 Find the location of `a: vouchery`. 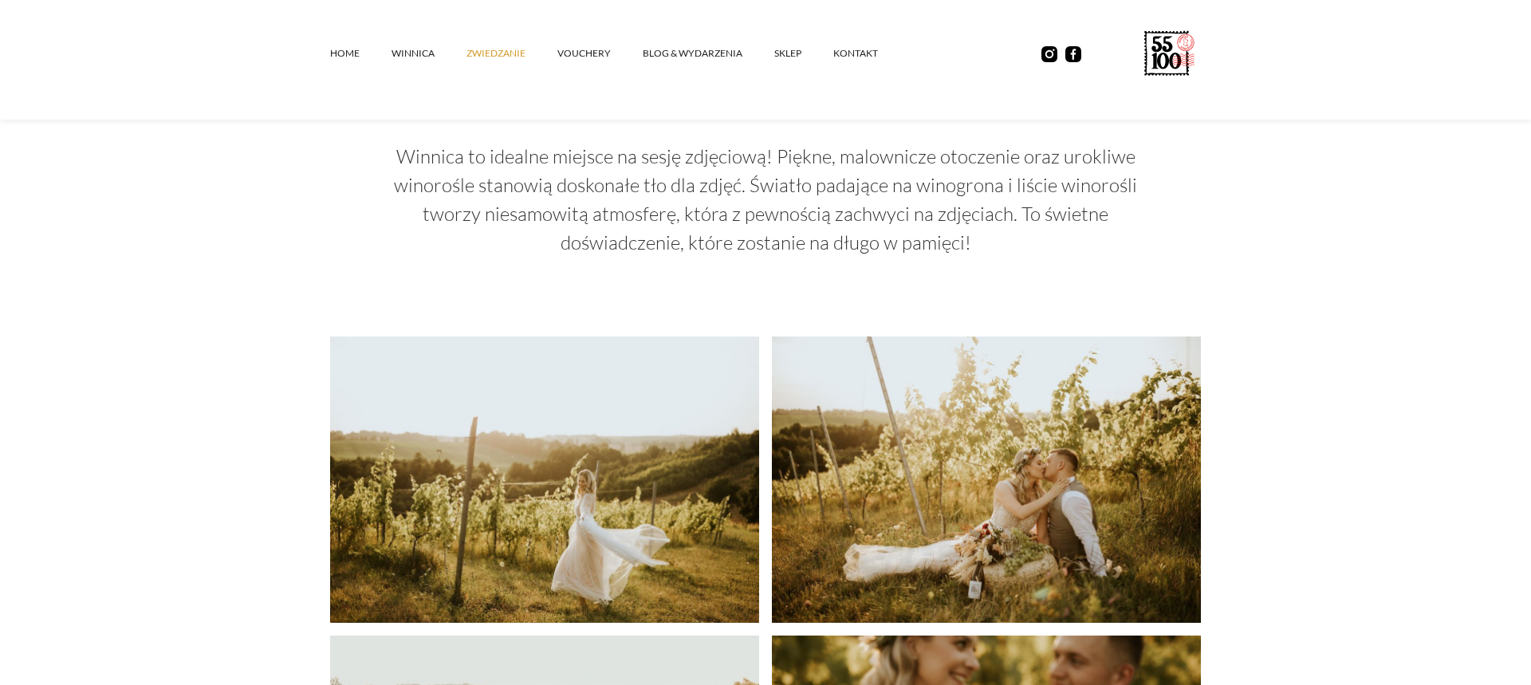

a: vouchery is located at coordinates (600, 53).